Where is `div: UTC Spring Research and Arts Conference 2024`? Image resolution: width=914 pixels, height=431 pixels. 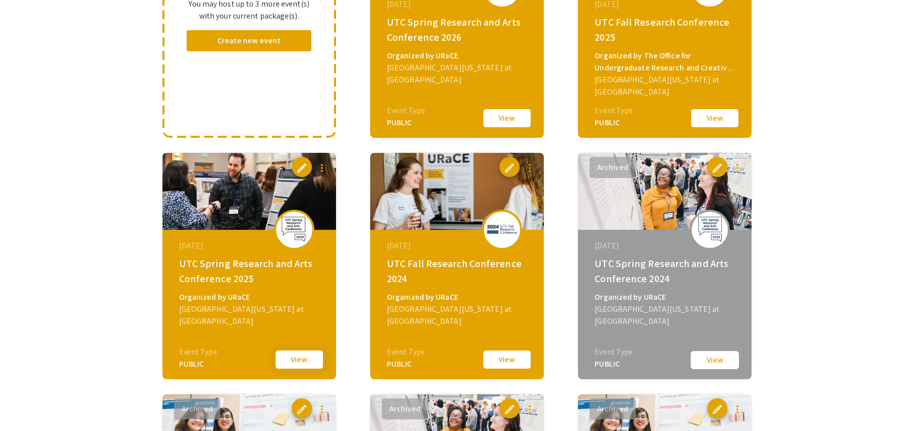
div: UTC Spring Research and Arts Conference 2024 is located at coordinates (666, 271).